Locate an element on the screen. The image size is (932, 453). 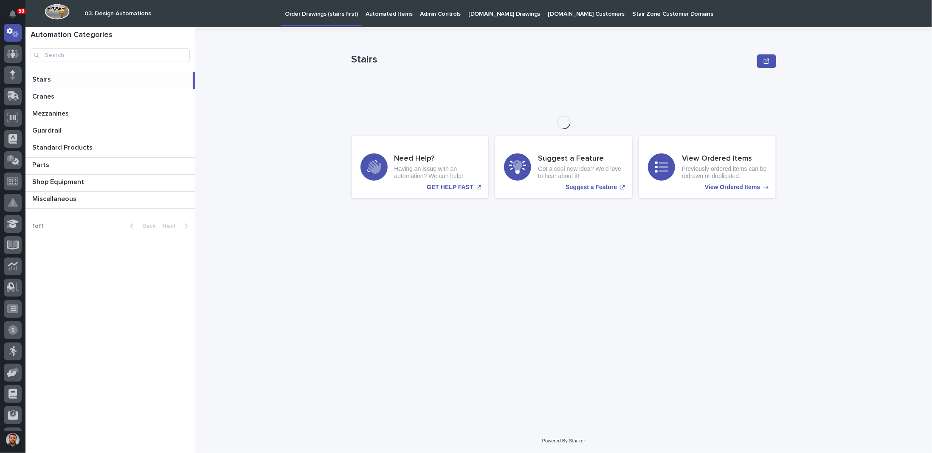
a: CranesCranes is located at coordinates (110, 98).